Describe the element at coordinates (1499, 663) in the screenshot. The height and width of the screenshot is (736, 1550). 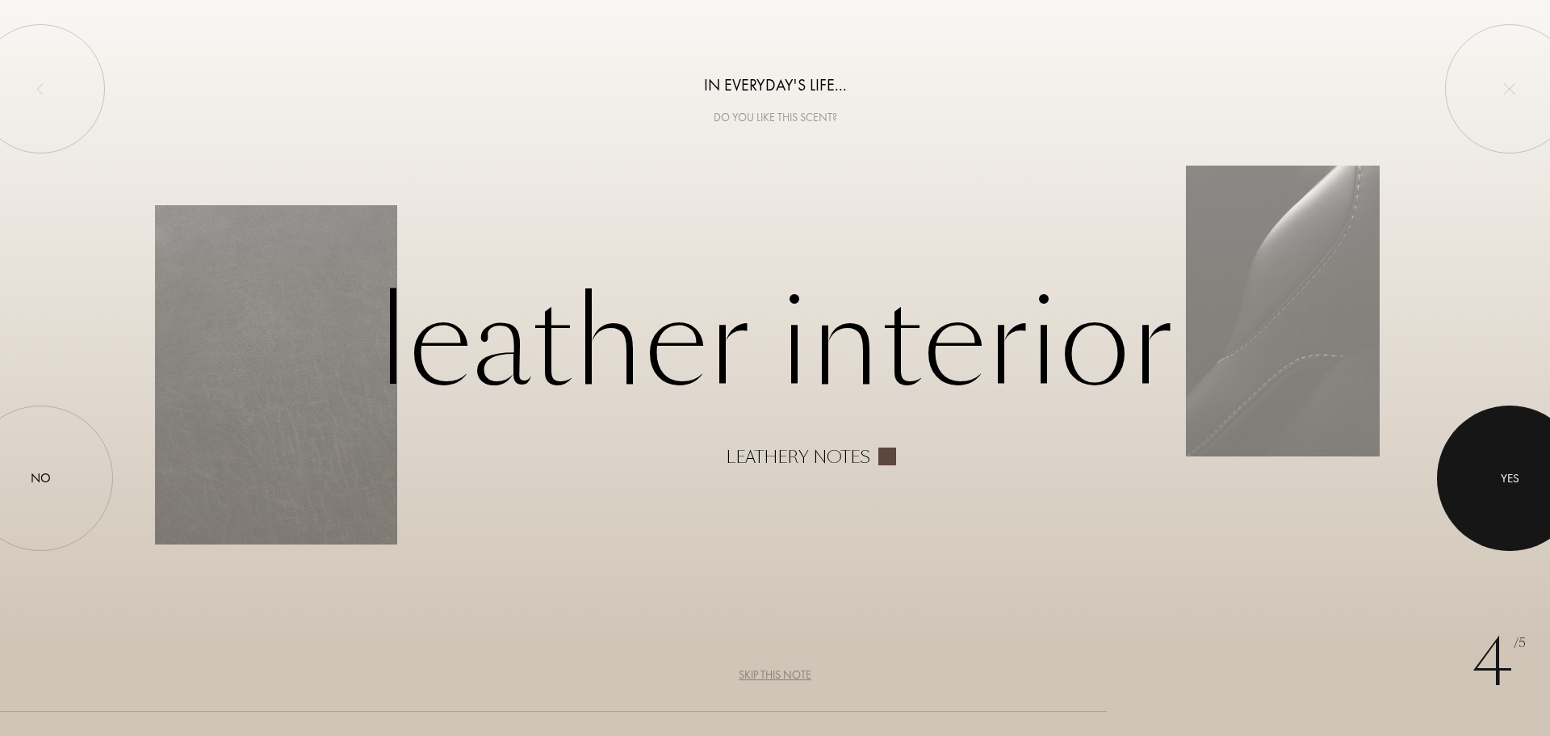
I see `div: 4` at that location.